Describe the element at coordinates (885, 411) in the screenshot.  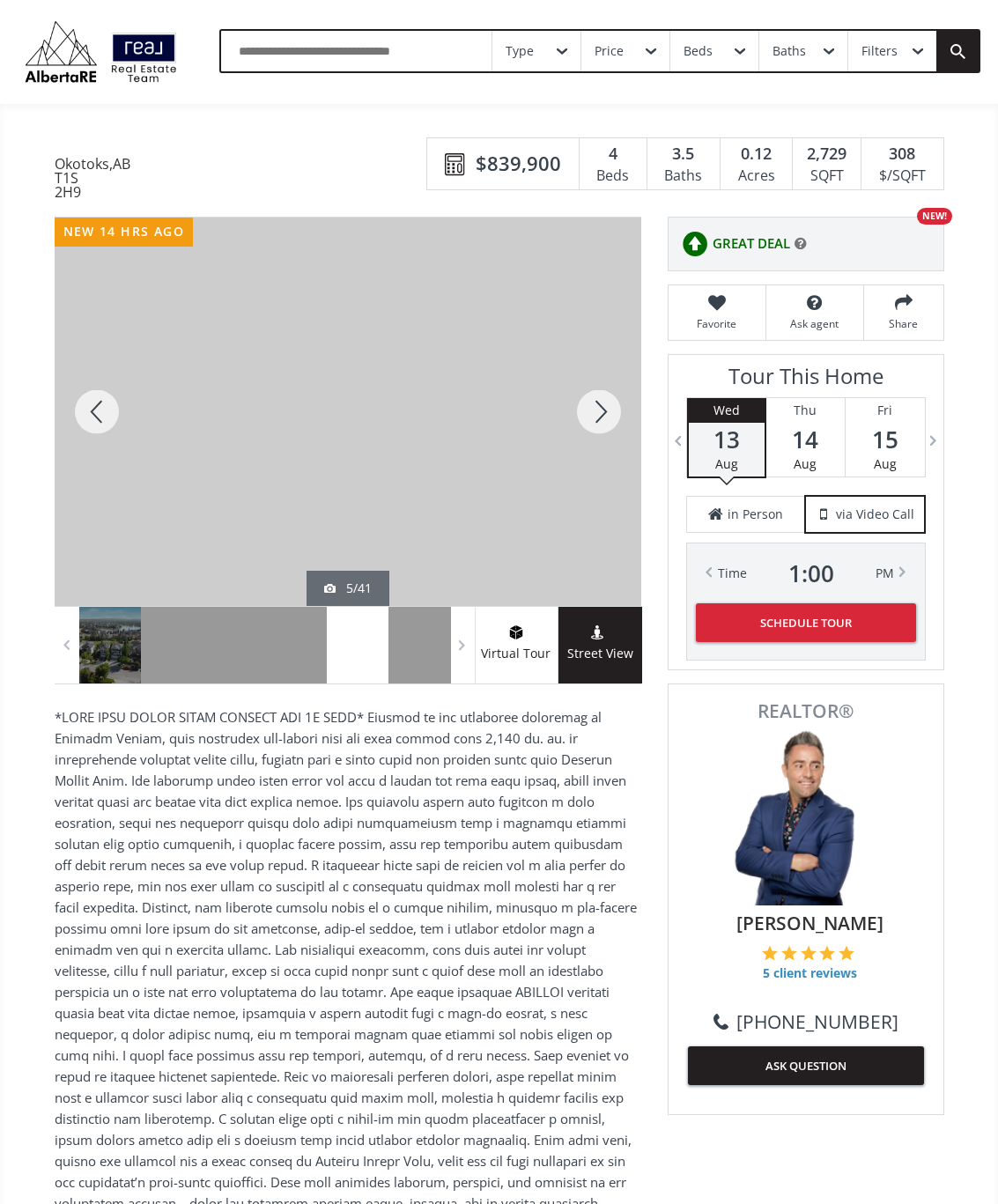
I see `div: Fri` at that location.